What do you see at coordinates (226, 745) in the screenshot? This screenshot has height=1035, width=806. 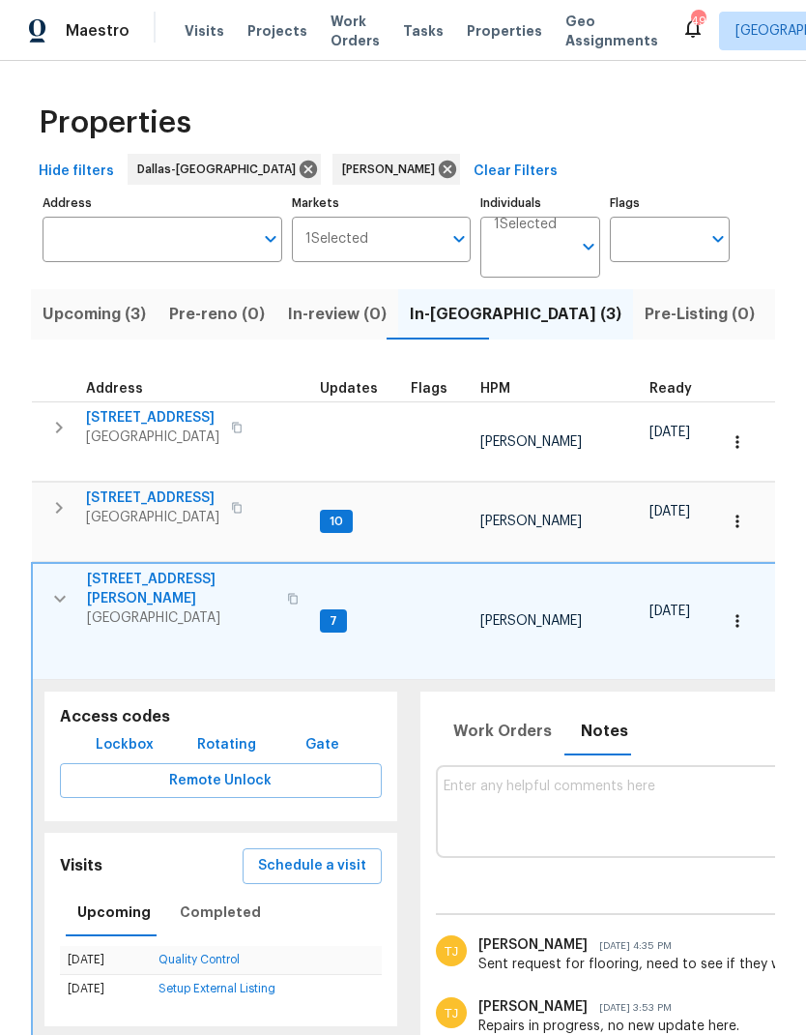 I see `span: Rotating` at bounding box center [226, 745].